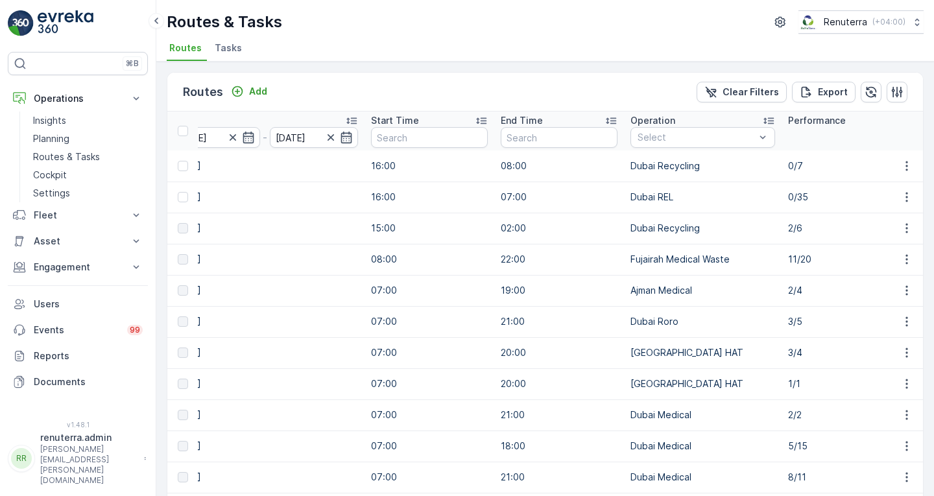 The height and width of the screenshot is (496, 934). Describe the element at coordinates (249, 91) in the screenshot. I see `button: Add` at that location.